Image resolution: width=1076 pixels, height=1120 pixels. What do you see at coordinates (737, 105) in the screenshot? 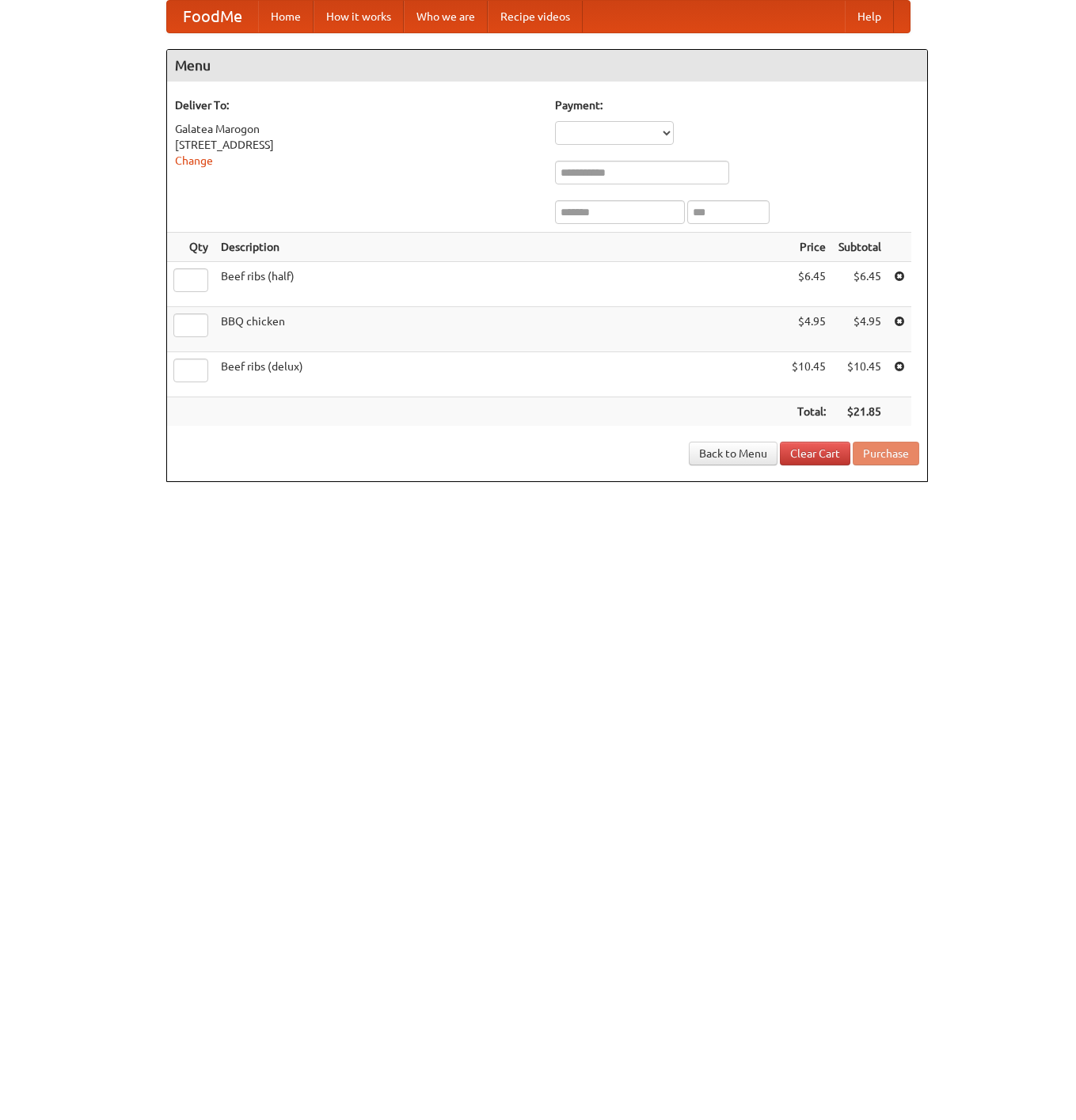
I see `h5: Payment:` at bounding box center [737, 105].